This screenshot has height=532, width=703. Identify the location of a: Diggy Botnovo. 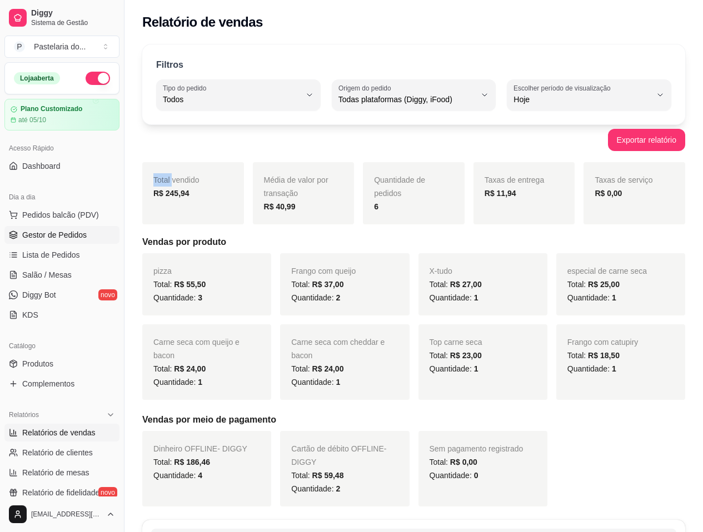
(62, 295).